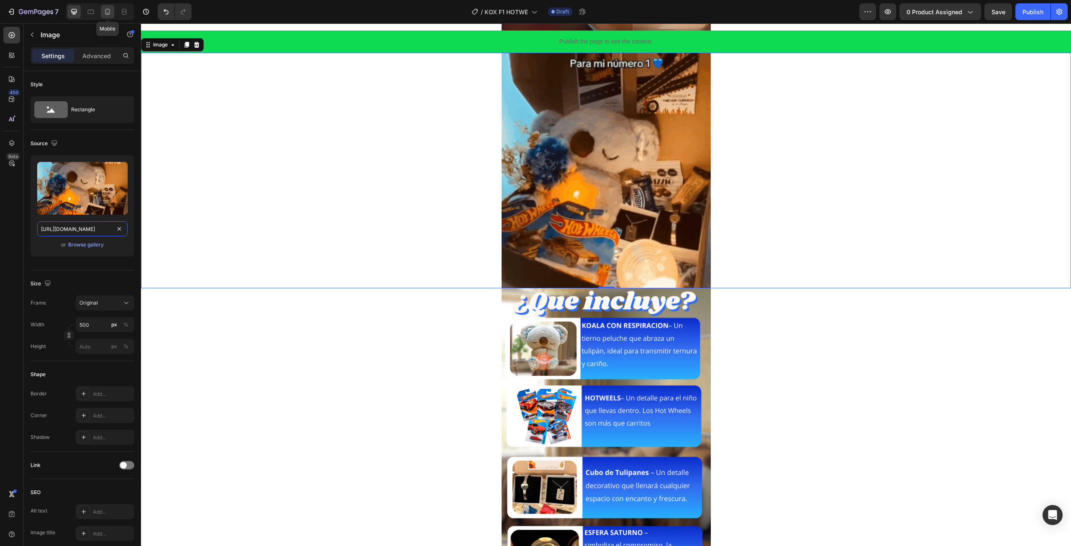 Image resolution: width=1071 pixels, height=546 pixels. Describe the element at coordinates (76, 35) in the screenshot. I see `p: Image` at that location.